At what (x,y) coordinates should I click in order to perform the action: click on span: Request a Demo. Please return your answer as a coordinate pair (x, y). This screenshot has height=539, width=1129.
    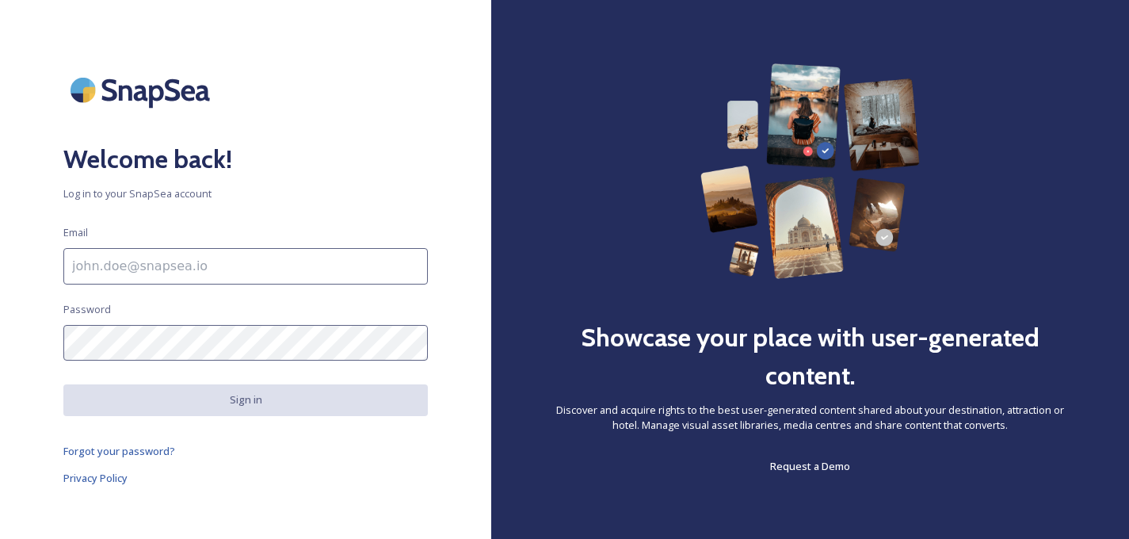
    Looking at the image, I should click on (810, 466).